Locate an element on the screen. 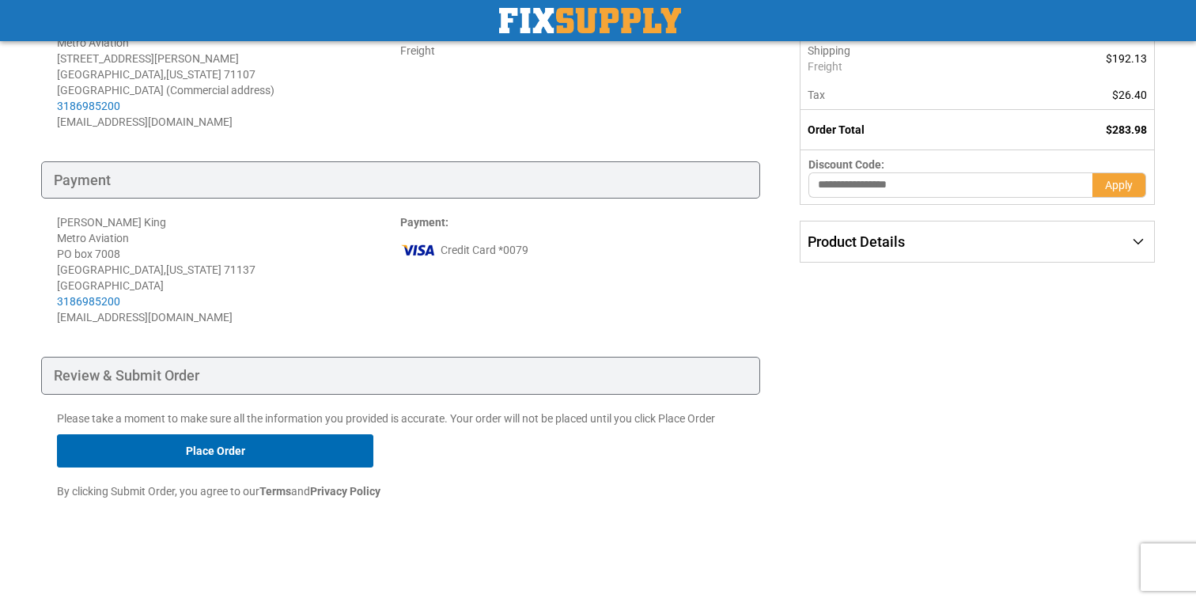  img: vi.png is located at coordinates (418, 250).